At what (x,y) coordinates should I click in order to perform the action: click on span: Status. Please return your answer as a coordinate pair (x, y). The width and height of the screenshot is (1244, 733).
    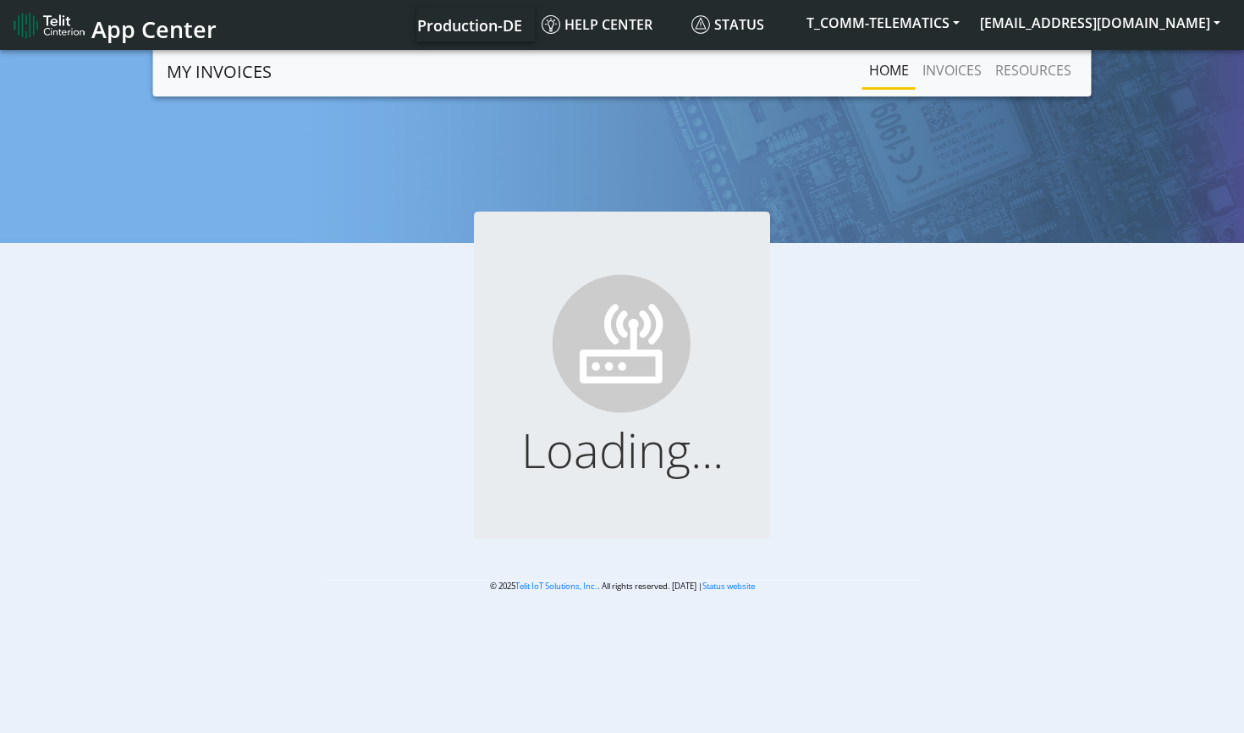
    Looking at the image, I should click on (728, 25).